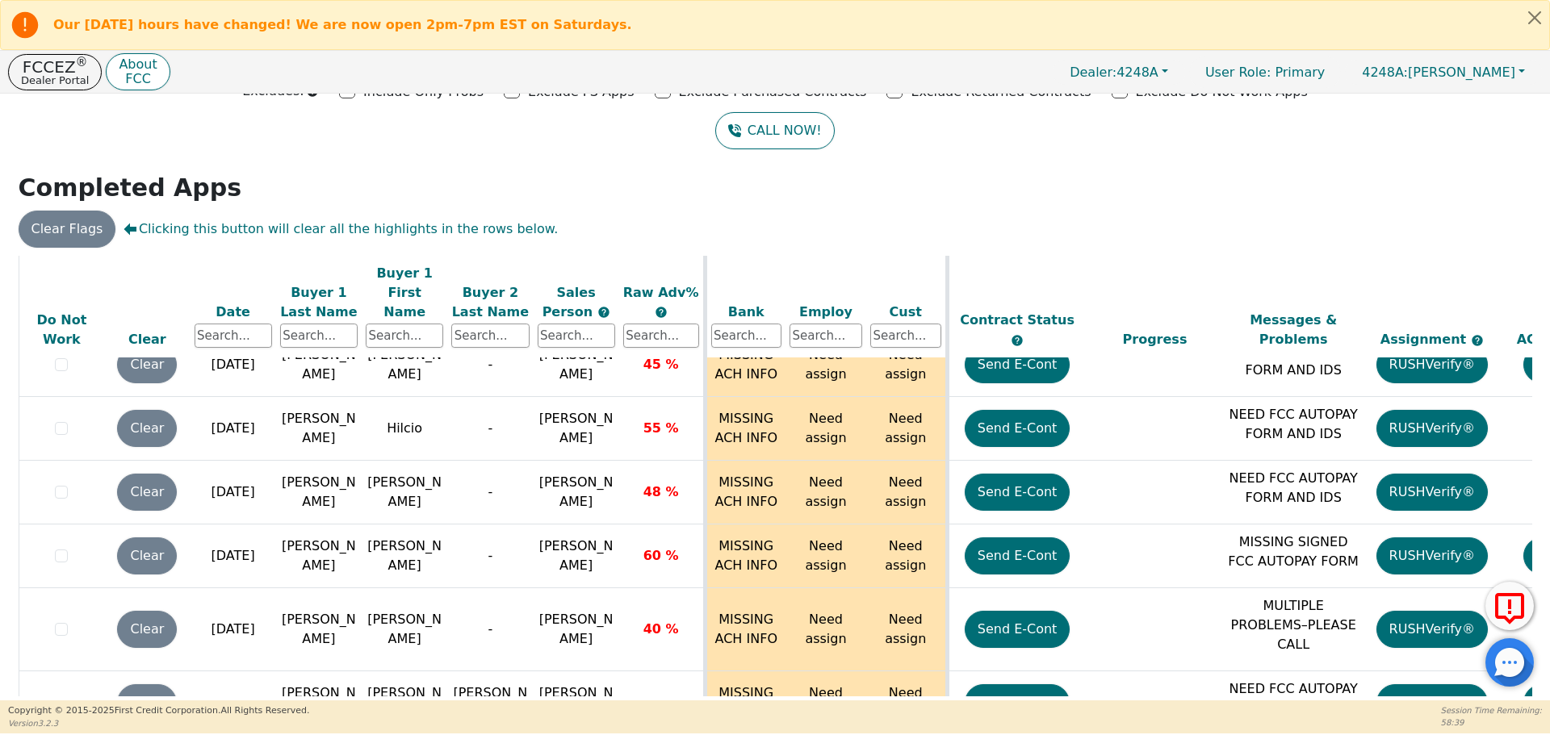 The width and height of the screenshot is (1550, 735). I want to click on span: Assignment, so click(1425, 339).